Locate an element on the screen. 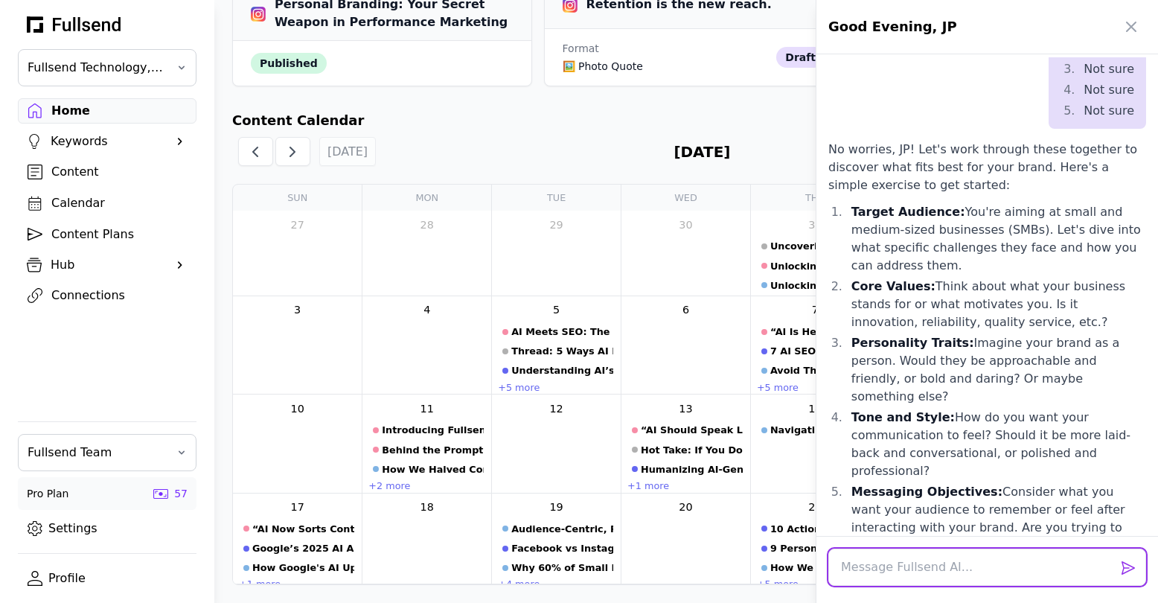  strong: Personality Traits: is located at coordinates (912, 342).